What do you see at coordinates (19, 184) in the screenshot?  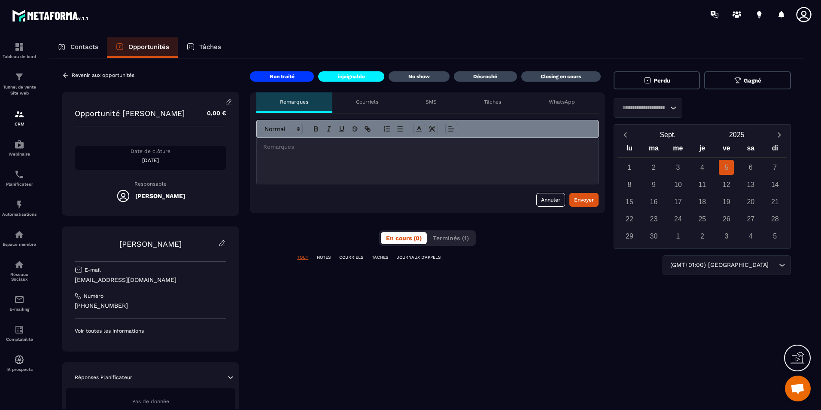 I see `p: Planificateur` at bounding box center [19, 184].